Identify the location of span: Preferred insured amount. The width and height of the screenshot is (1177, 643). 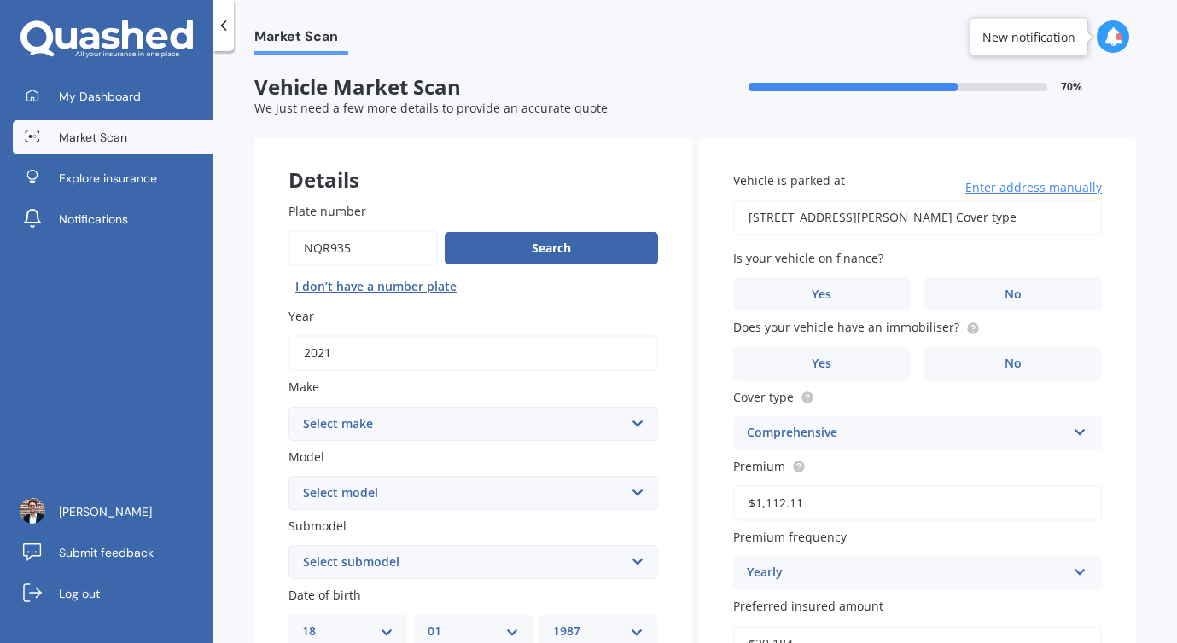
(808, 607).